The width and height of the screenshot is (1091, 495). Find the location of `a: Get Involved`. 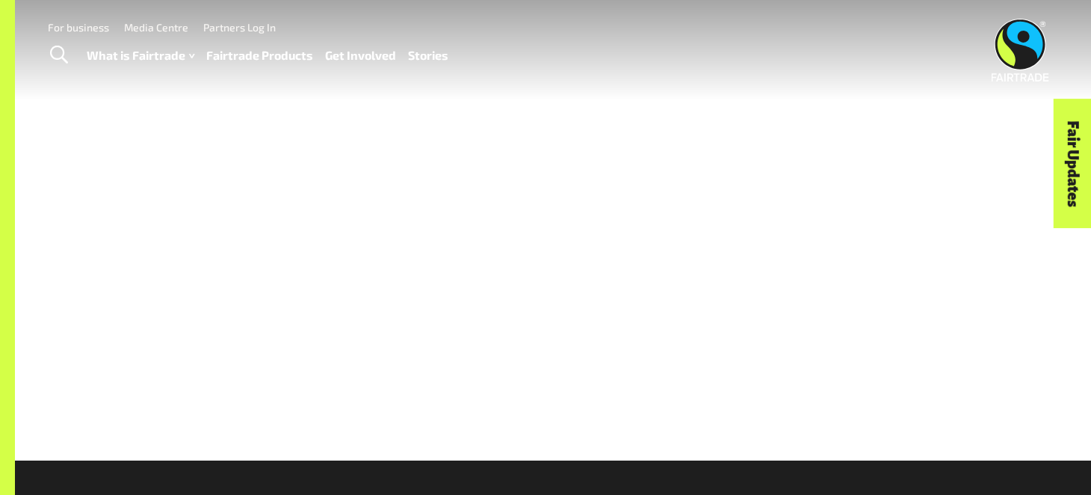

a: Get Involved is located at coordinates (360, 55).